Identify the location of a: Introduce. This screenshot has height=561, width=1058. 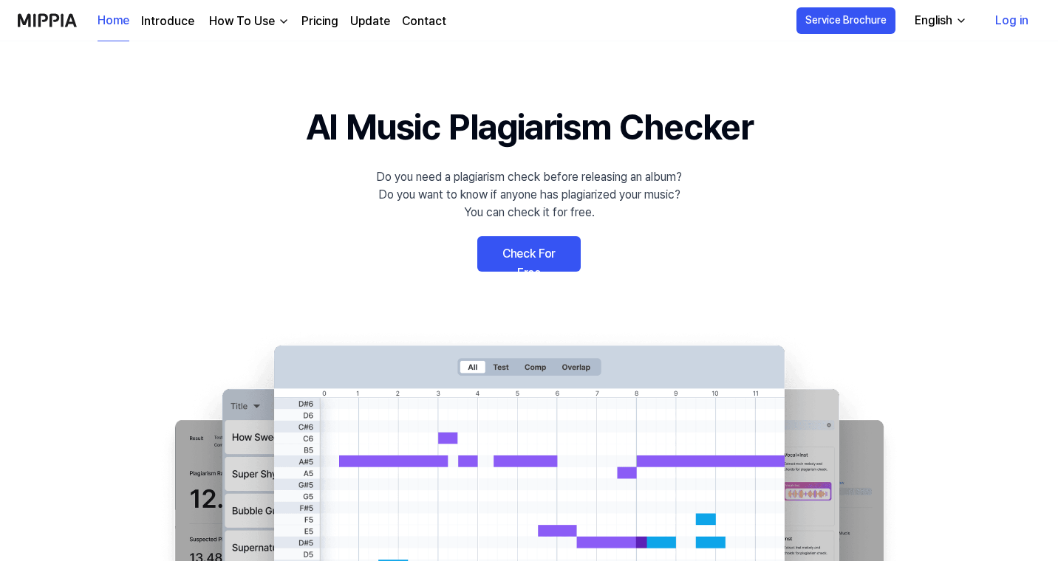
(168, 21).